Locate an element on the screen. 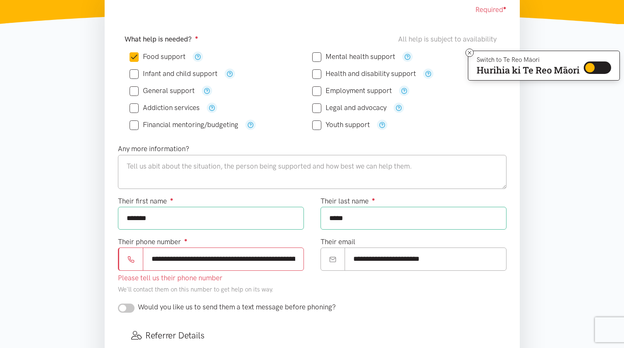 This screenshot has width=624, height=348. div: Required is located at coordinates (312, 10).